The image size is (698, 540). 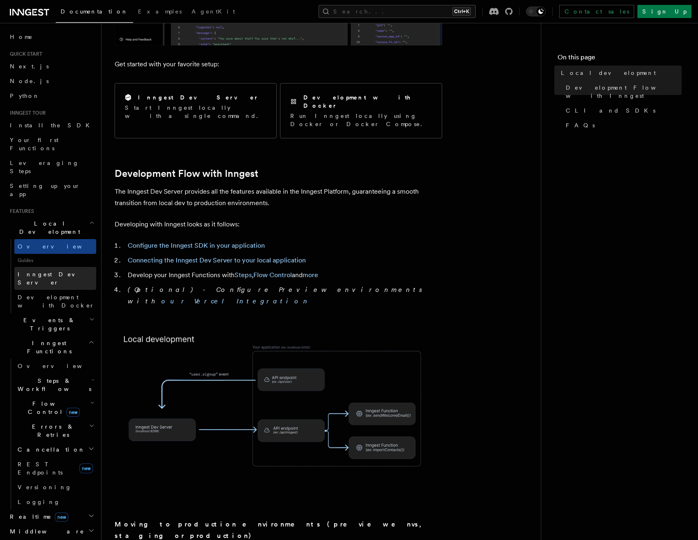 I want to click on h2: Inngest Dev Server, so click(x=198, y=97).